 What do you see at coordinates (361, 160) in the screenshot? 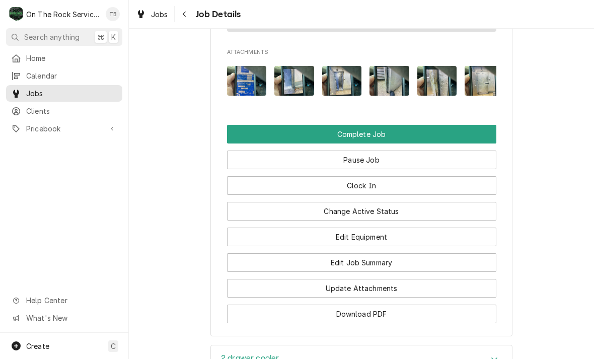
I see `button: Pause Job` at bounding box center [361, 160].